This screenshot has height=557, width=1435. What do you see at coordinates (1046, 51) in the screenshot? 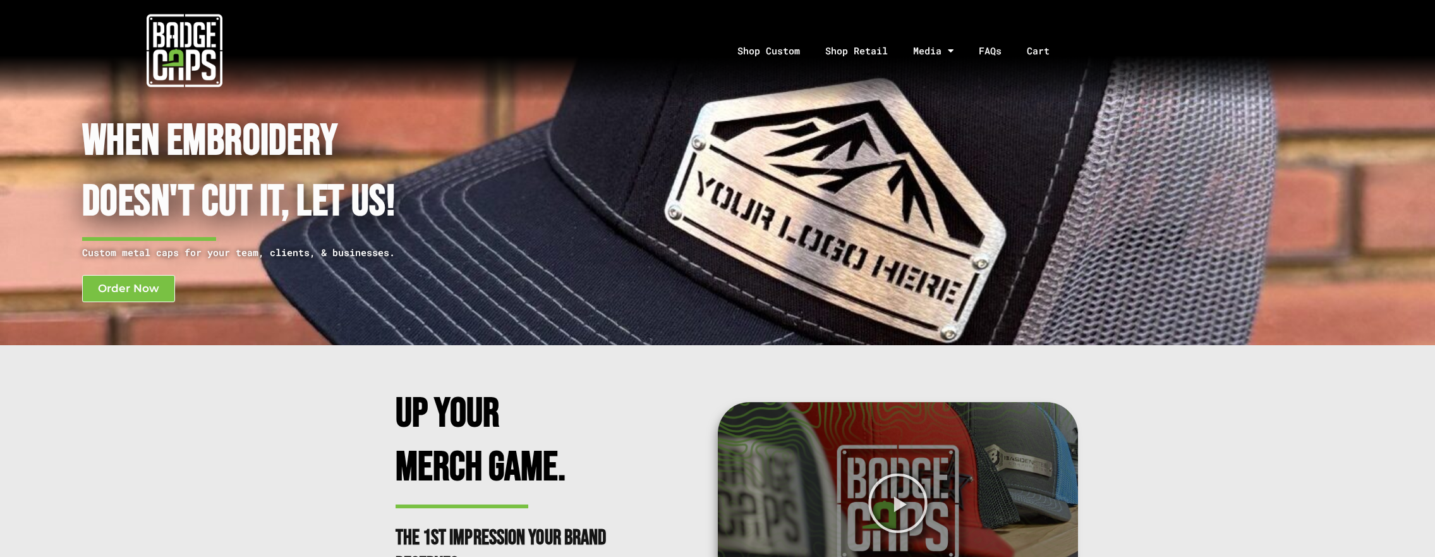
I see `a: Cart` at bounding box center [1046, 51].